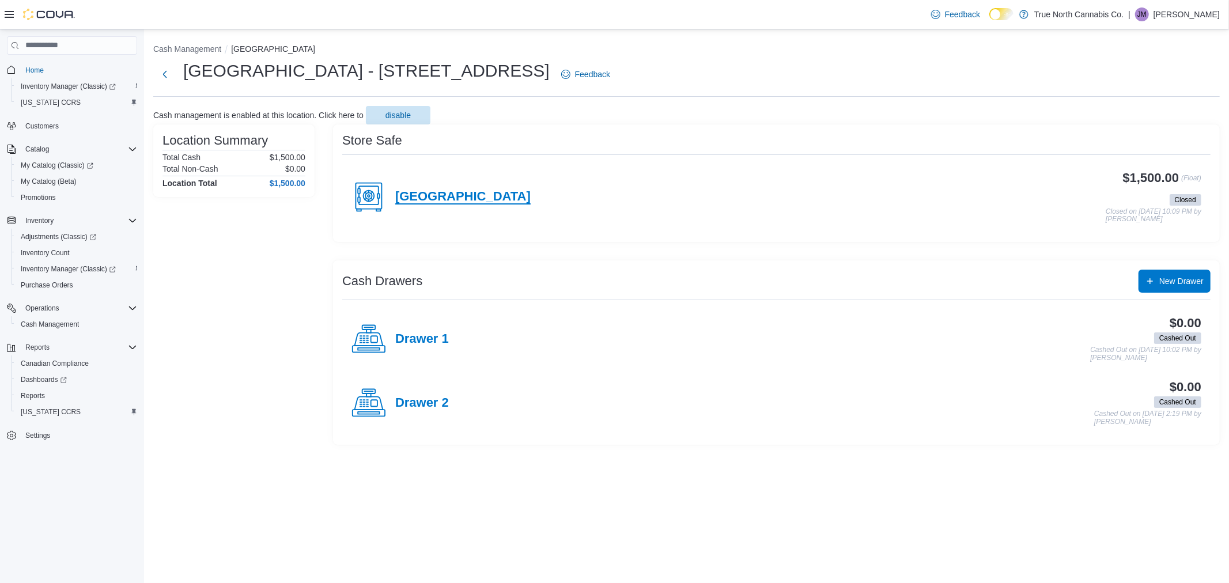 This screenshot has width=1229, height=583. What do you see at coordinates (1142, 14) in the screenshot?
I see `span: JM` at bounding box center [1142, 14].